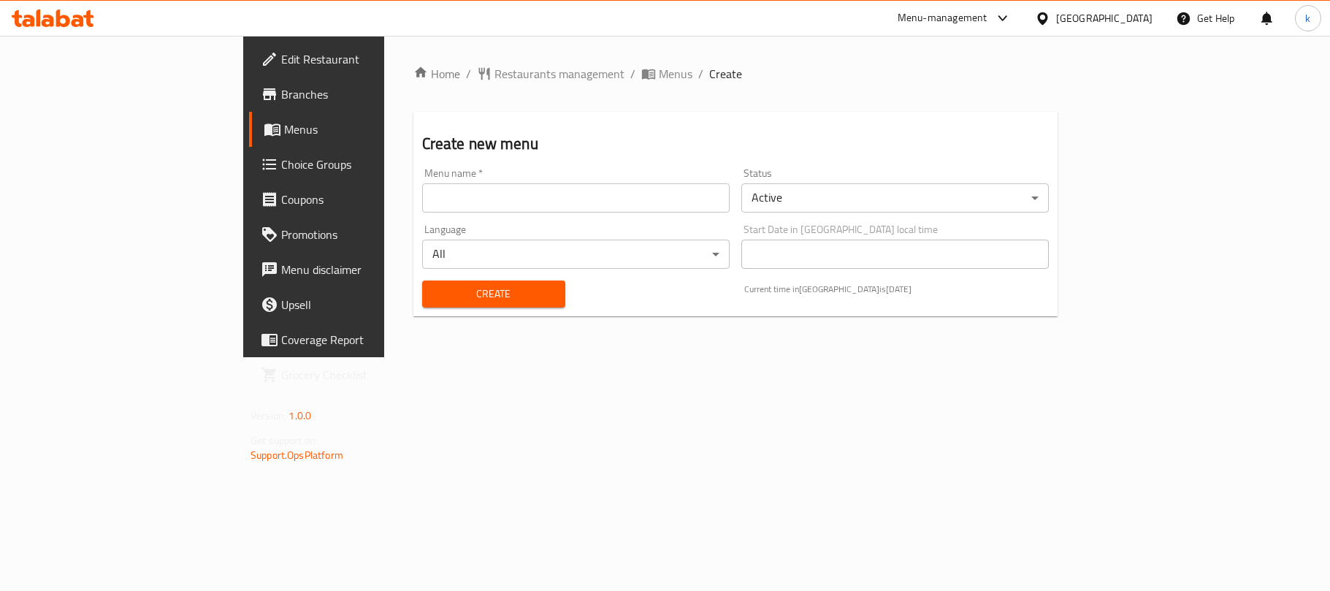  What do you see at coordinates (576, 198) in the screenshot?
I see `input: Please enter Menu name` at bounding box center [576, 198].